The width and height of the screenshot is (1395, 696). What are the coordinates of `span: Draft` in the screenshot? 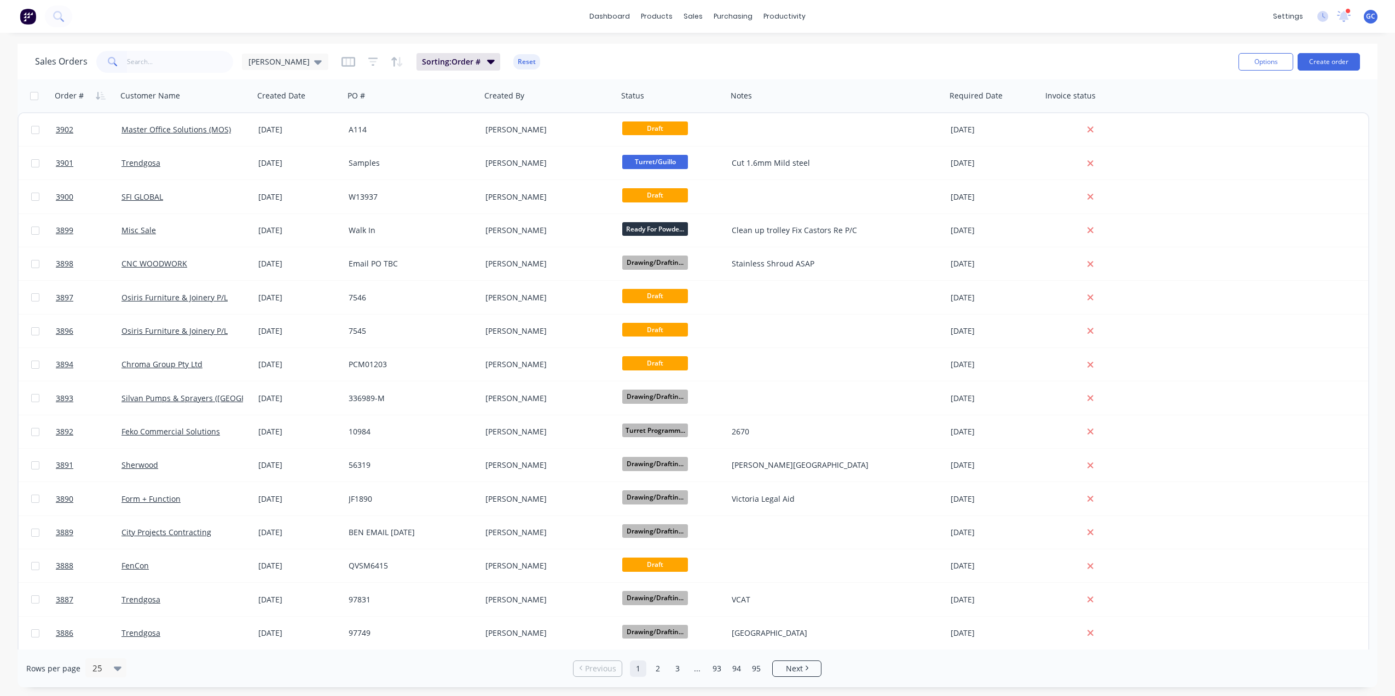 It's located at (655, 564).